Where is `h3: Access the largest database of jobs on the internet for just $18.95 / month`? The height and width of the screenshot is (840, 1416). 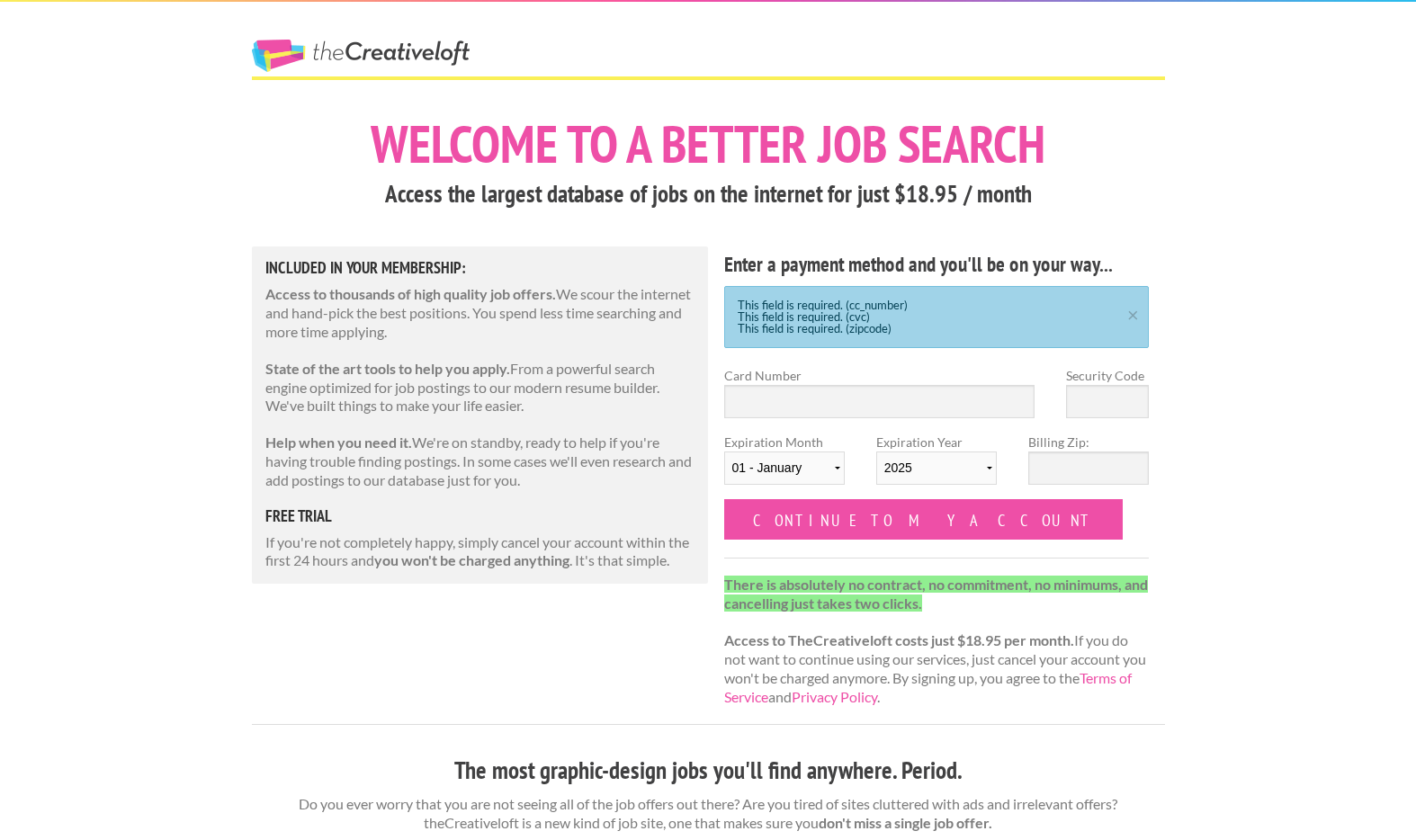
h3: Access the largest database of jobs on the internet for just $18.95 / month is located at coordinates (708, 194).